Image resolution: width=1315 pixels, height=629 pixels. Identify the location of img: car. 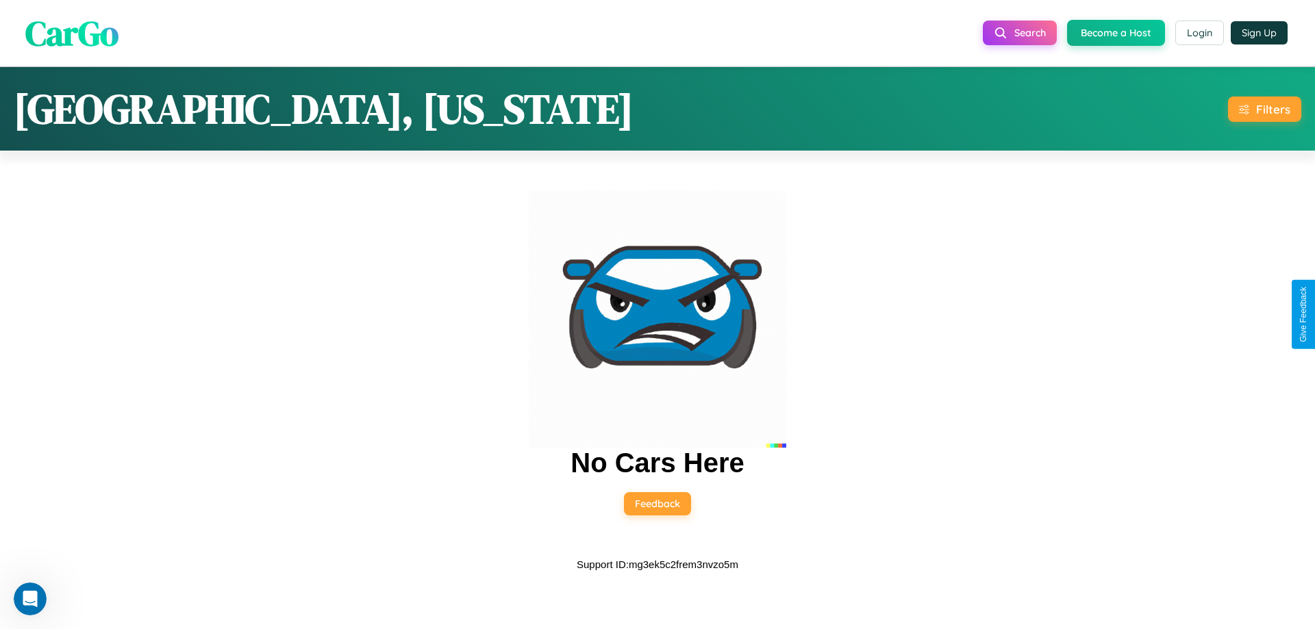
(657, 319).